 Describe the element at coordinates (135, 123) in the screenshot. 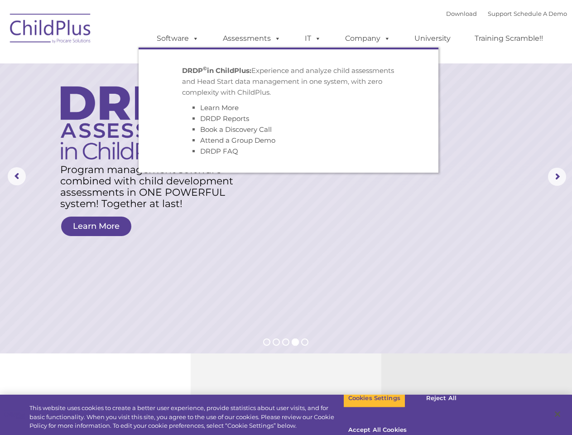

I see `img: DRDP Assessment in ChildPlus` at that location.